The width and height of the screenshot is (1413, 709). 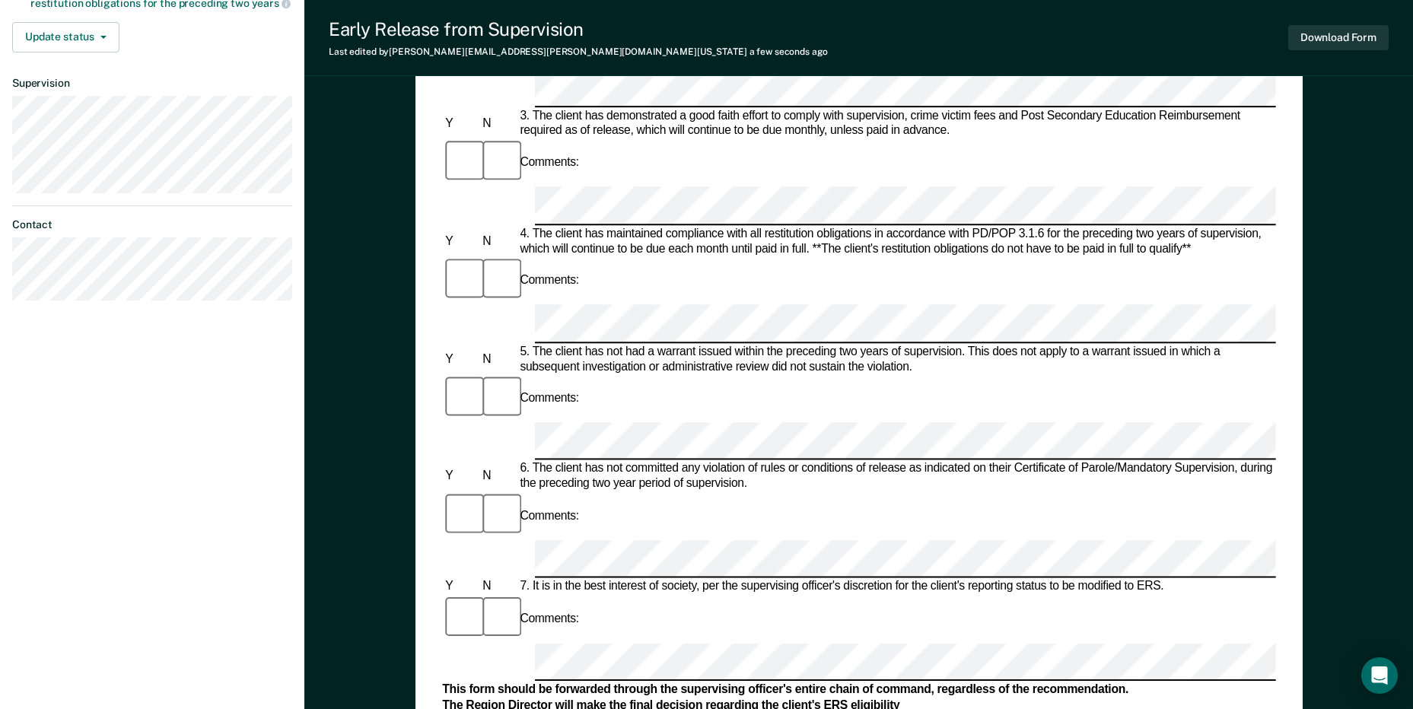 What do you see at coordinates (895, 359) in the screenshot?
I see `div: 5. The client has not had a warrant issued within the preceding two years of supervision. This do...` at bounding box center [895, 359].